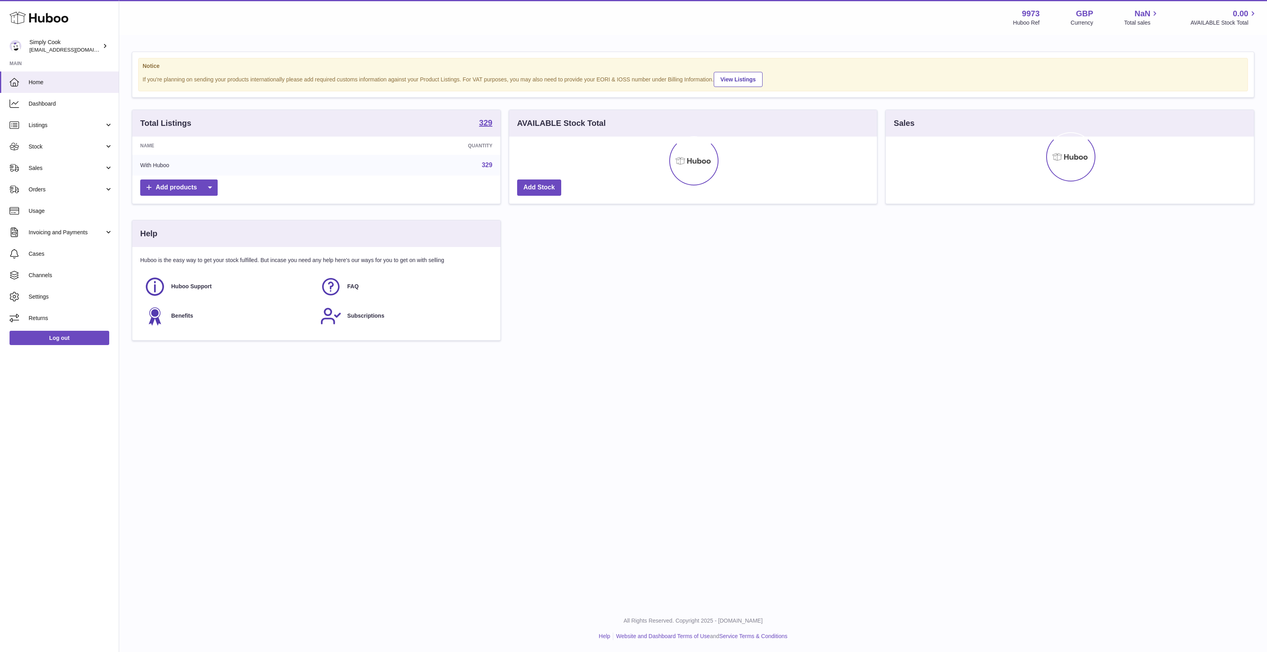 The image size is (1267, 652). What do you see at coordinates (229, 146) in the screenshot?
I see `th: Name` at bounding box center [229, 146].